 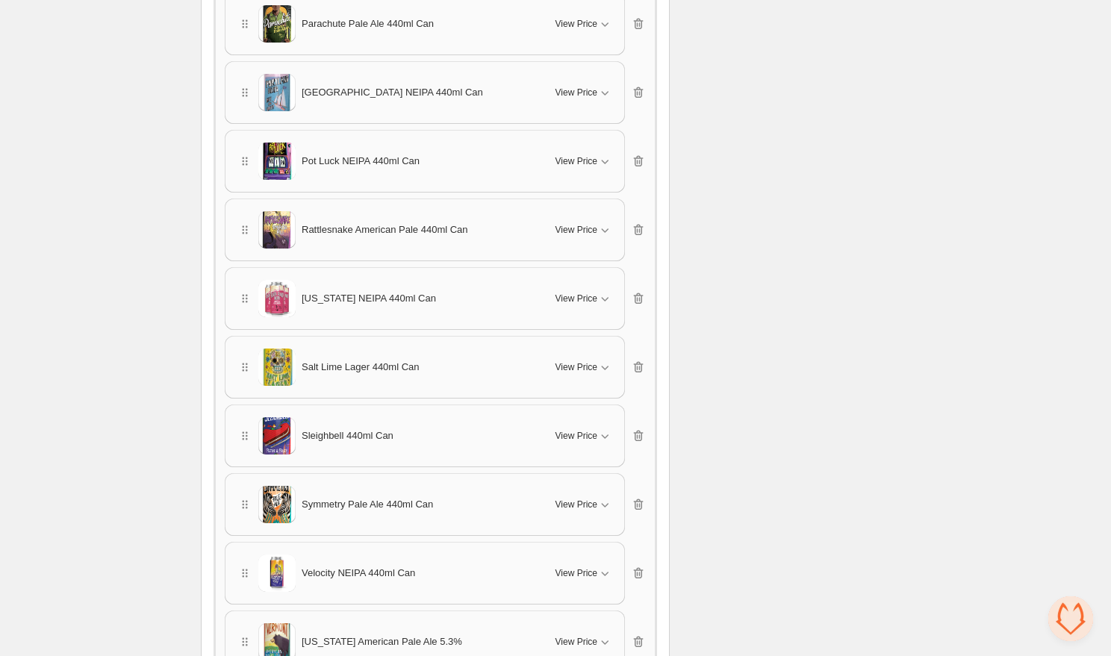 What do you see at coordinates (277, 504) in the screenshot?
I see `img: Symmetry Pale Ale 440ml Can` at bounding box center [277, 504].